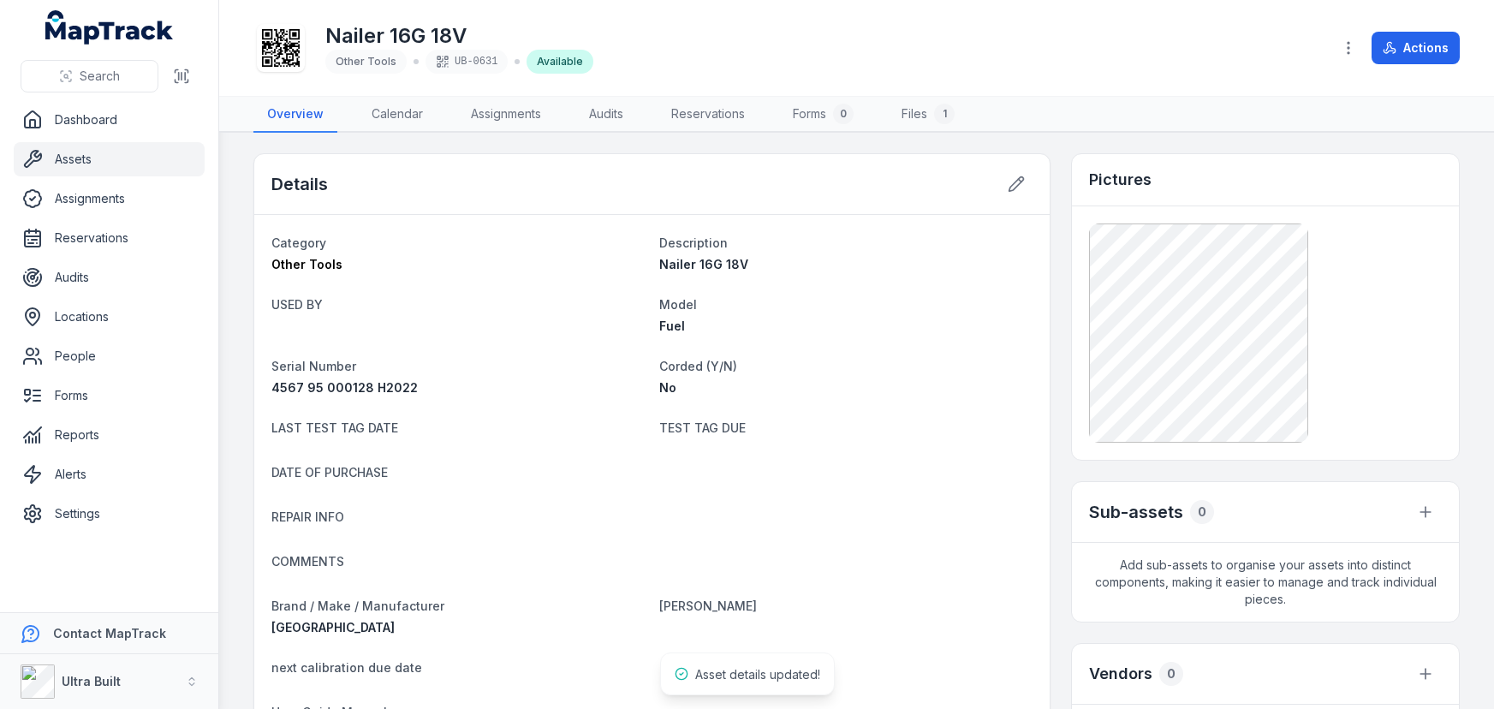 The height and width of the screenshot is (709, 1494). What do you see at coordinates (99, 76) in the screenshot?
I see `span: Search` at bounding box center [99, 76].